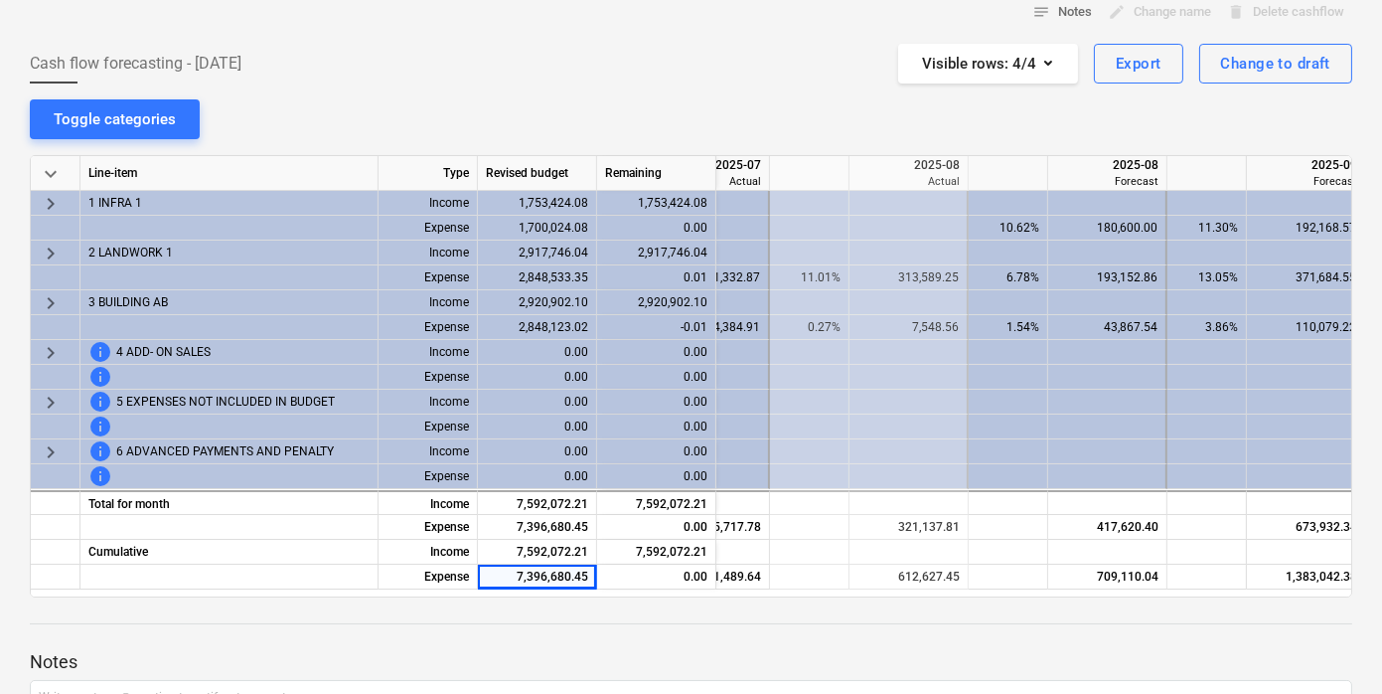 The image size is (1382, 694). What do you see at coordinates (130, 252) in the screenshot?
I see `span: 2 LANDWORK 1` at bounding box center [130, 252].